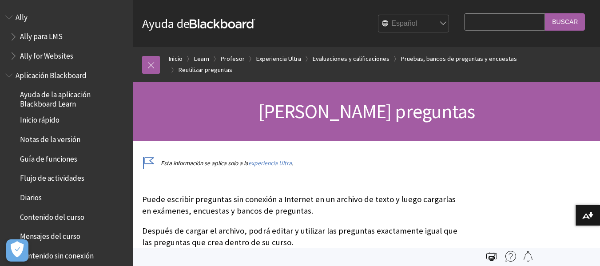  I want to click on a: Experiencia Ultra, so click(278, 59).